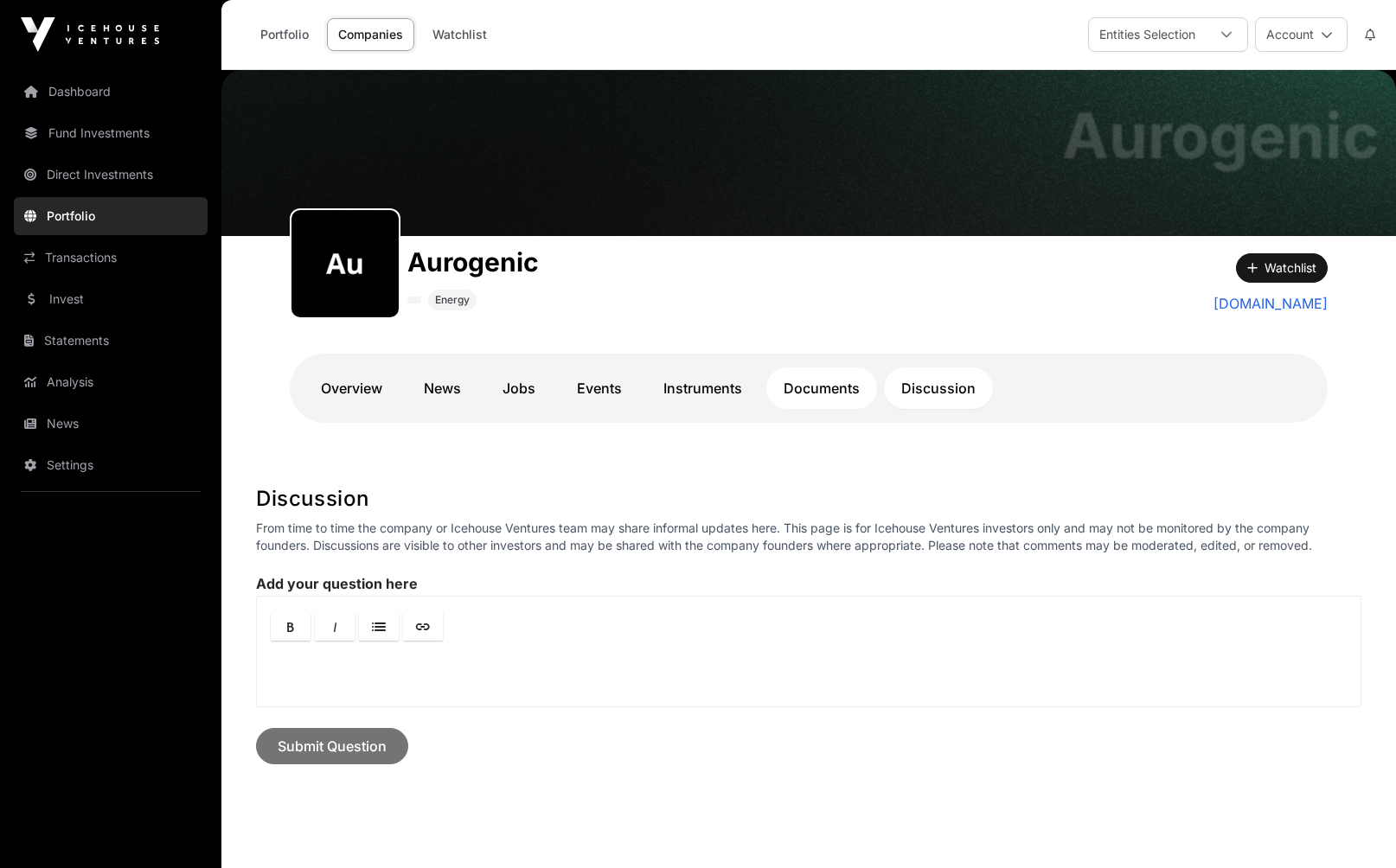  Describe the element at coordinates (111, 465) in the screenshot. I see `a: Settings` at that location.